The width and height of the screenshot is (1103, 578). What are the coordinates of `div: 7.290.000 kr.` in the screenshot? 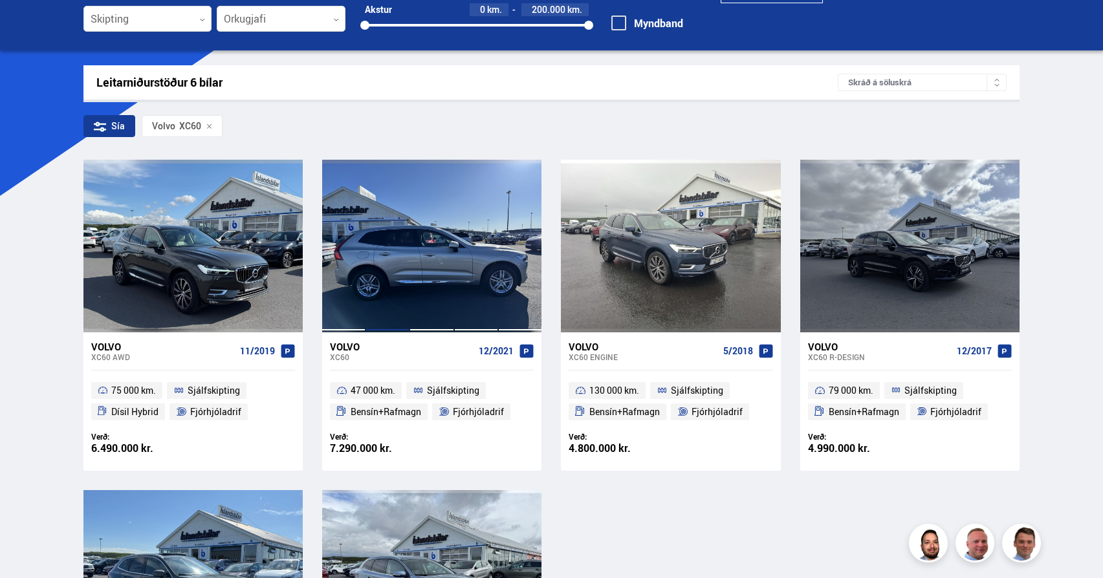 It's located at (381, 448).